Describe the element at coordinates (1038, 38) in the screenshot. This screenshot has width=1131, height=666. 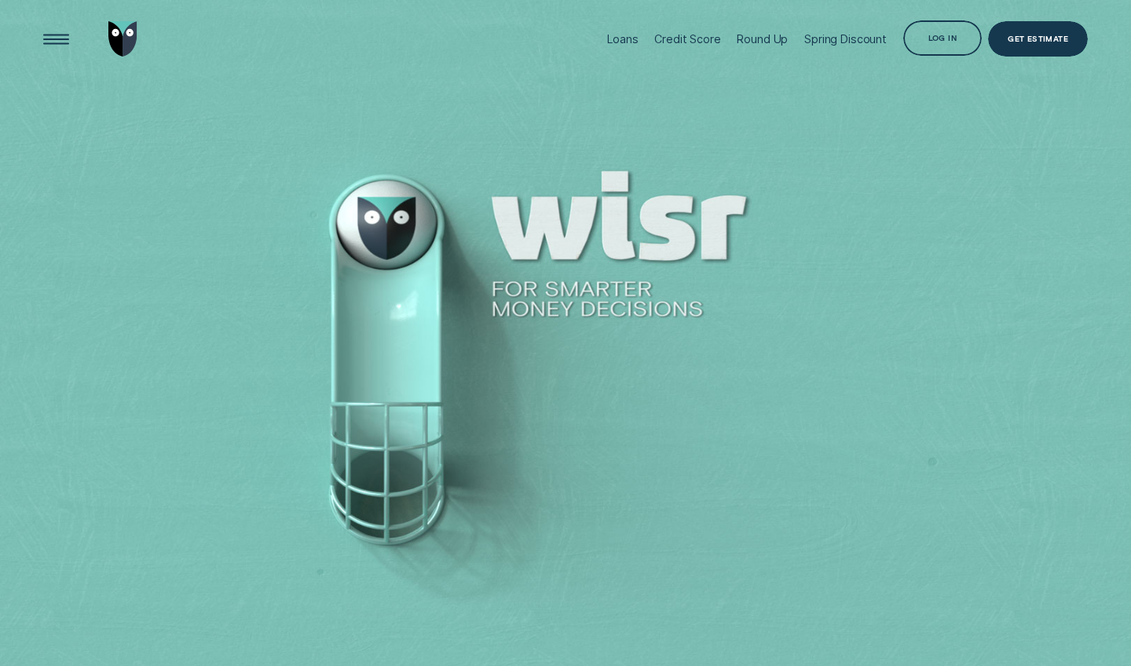
I see `a: Get Estimate` at that location.